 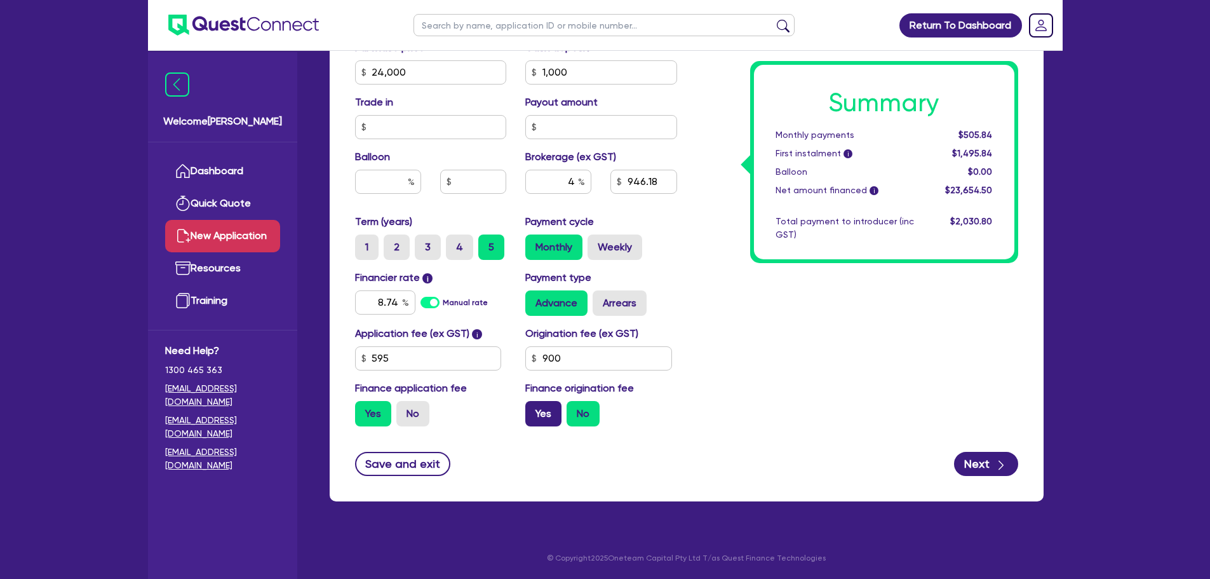 I want to click on label: Arrears, so click(x=619, y=303).